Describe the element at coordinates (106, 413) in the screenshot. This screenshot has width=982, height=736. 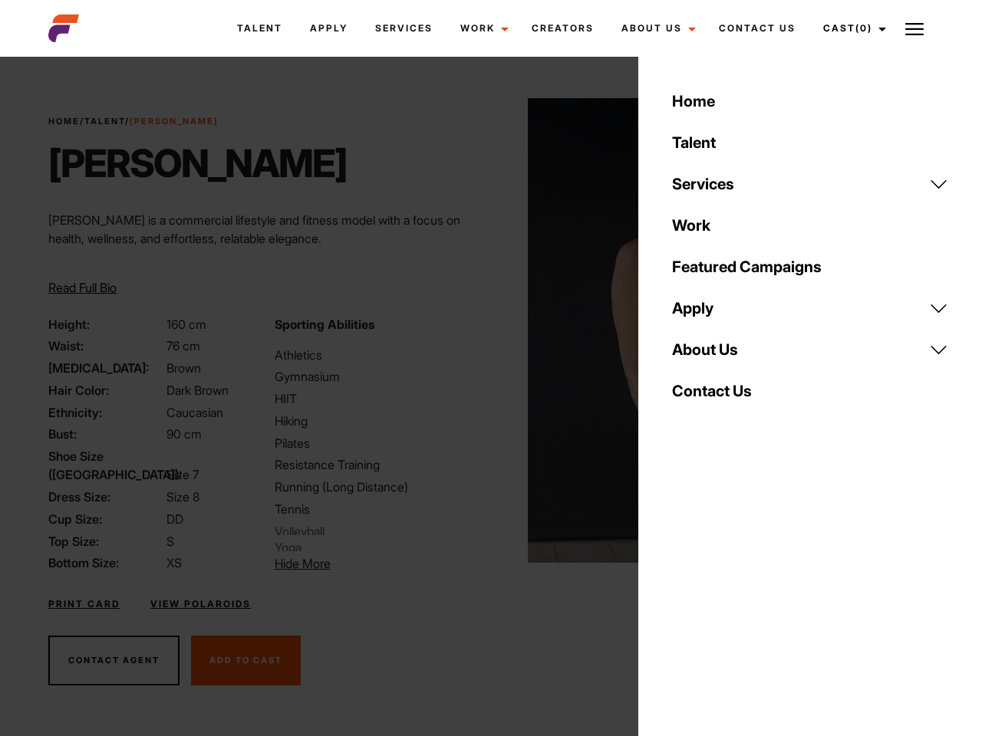
I see `span: Ethnicity:` at that location.